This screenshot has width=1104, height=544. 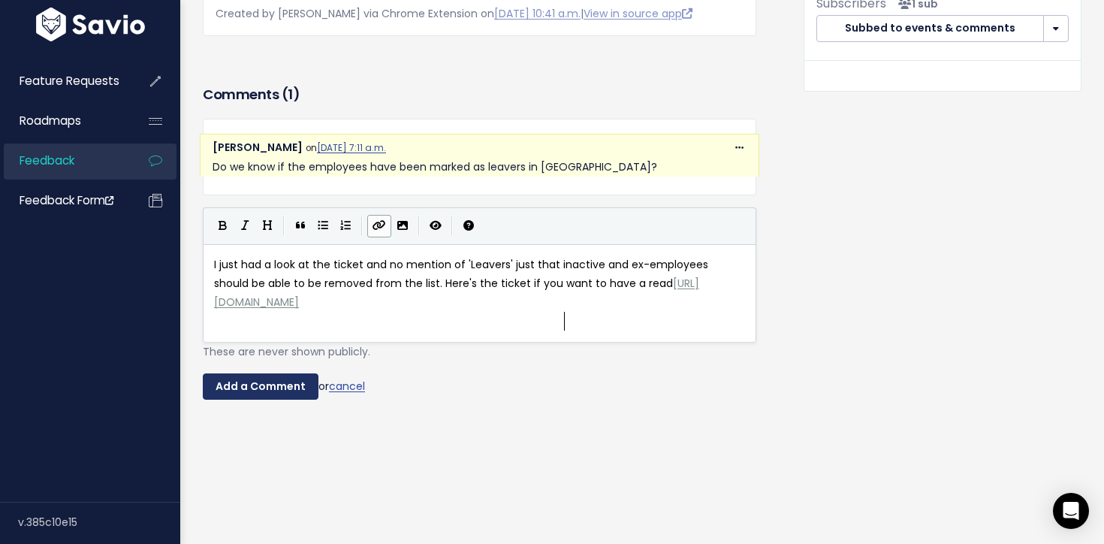 I want to click on a: Feedback form, so click(x=64, y=201).